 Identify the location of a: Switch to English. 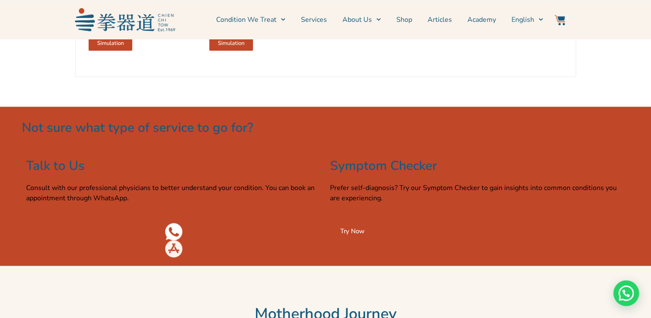
(527, 20).